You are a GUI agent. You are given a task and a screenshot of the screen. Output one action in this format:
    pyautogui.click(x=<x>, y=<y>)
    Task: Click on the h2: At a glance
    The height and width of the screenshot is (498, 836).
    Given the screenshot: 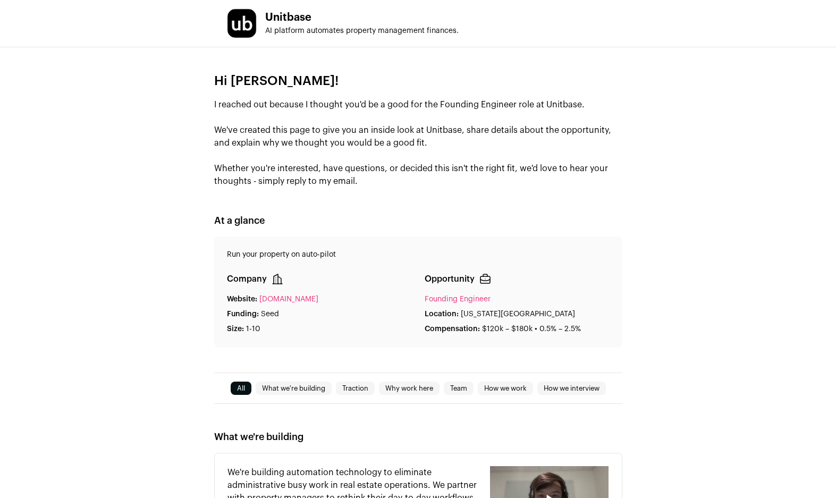 What is the action you would take?
    pyautogui.click(x=418, y=221)
    